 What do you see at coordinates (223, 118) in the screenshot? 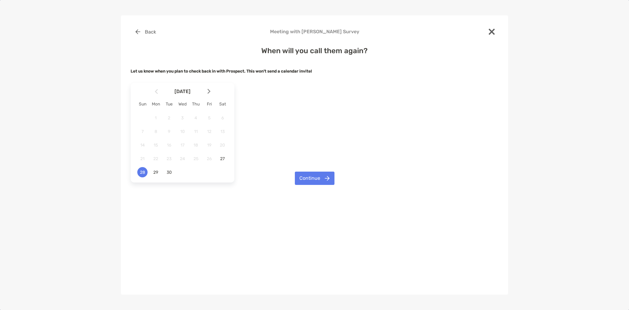
I see `span: 6` at bounding box center [223, 118].